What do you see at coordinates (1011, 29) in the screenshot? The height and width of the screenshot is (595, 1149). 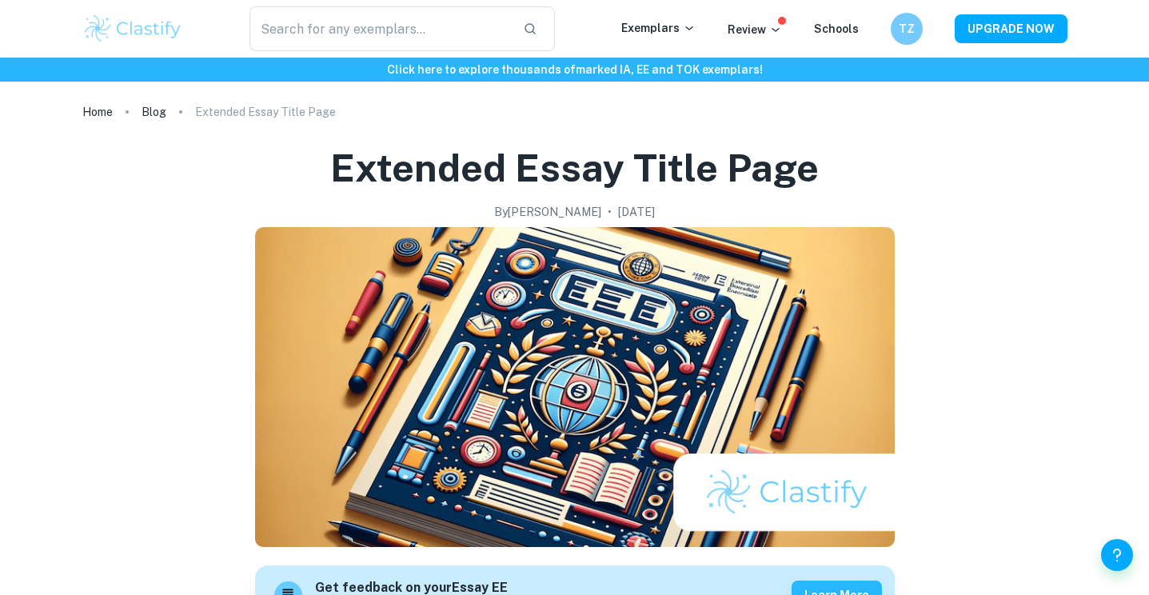 I see `button: UPGRADE NOW` at bounding box center [1011, 29].